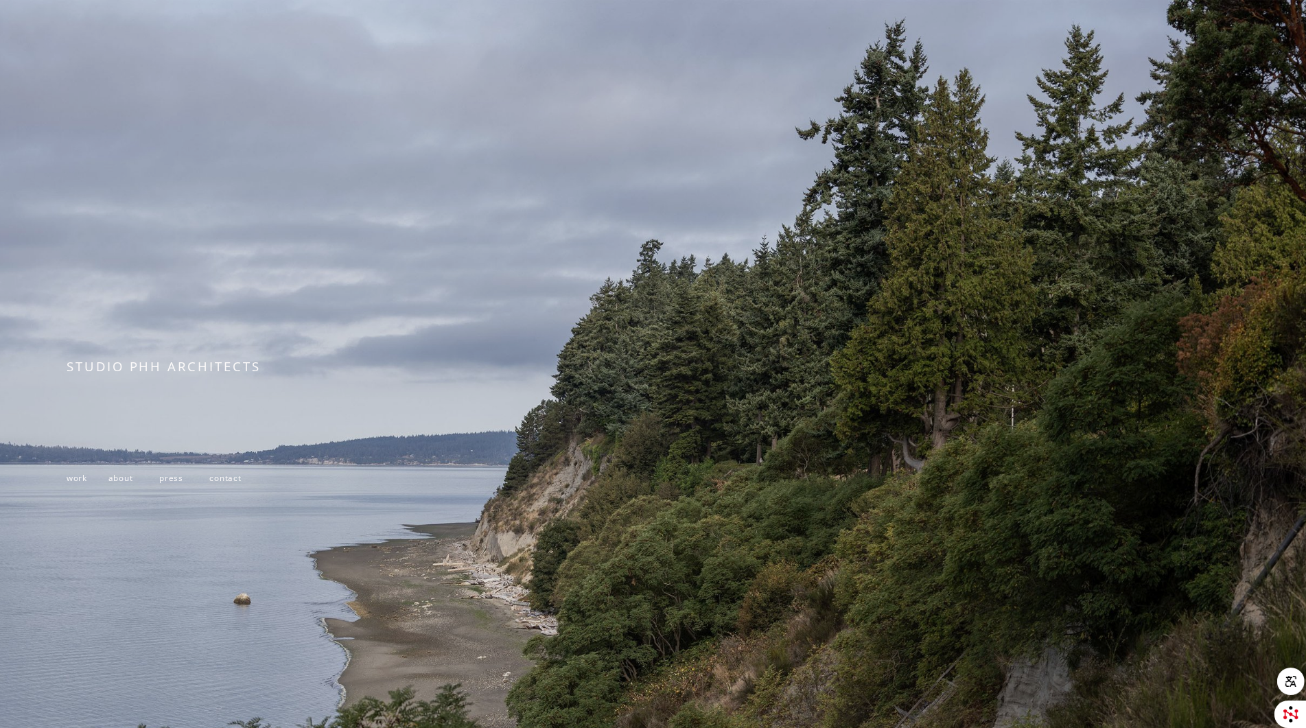 The height and width of the screenshot is (728, 1306). I want to click on span: press, so click(171, 477).